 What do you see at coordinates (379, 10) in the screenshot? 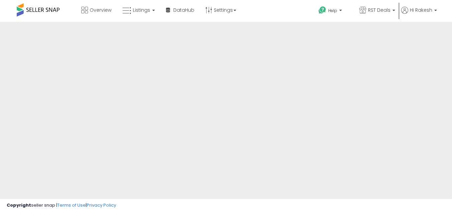
I see `span: RST Deals` at bounding box center [379, 10].